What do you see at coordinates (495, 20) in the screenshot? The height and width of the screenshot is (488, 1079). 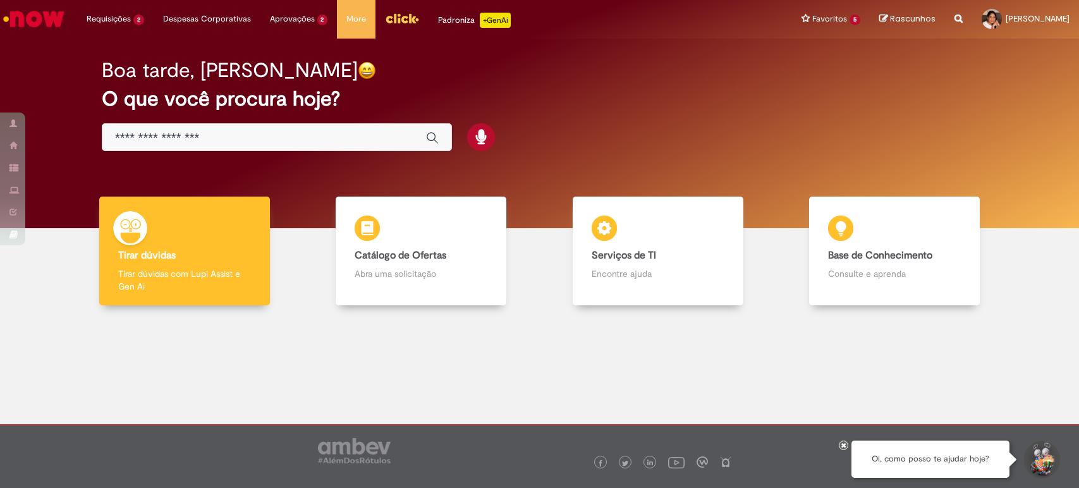 I see `p: +GenAi` at bounding box center [495, 20].